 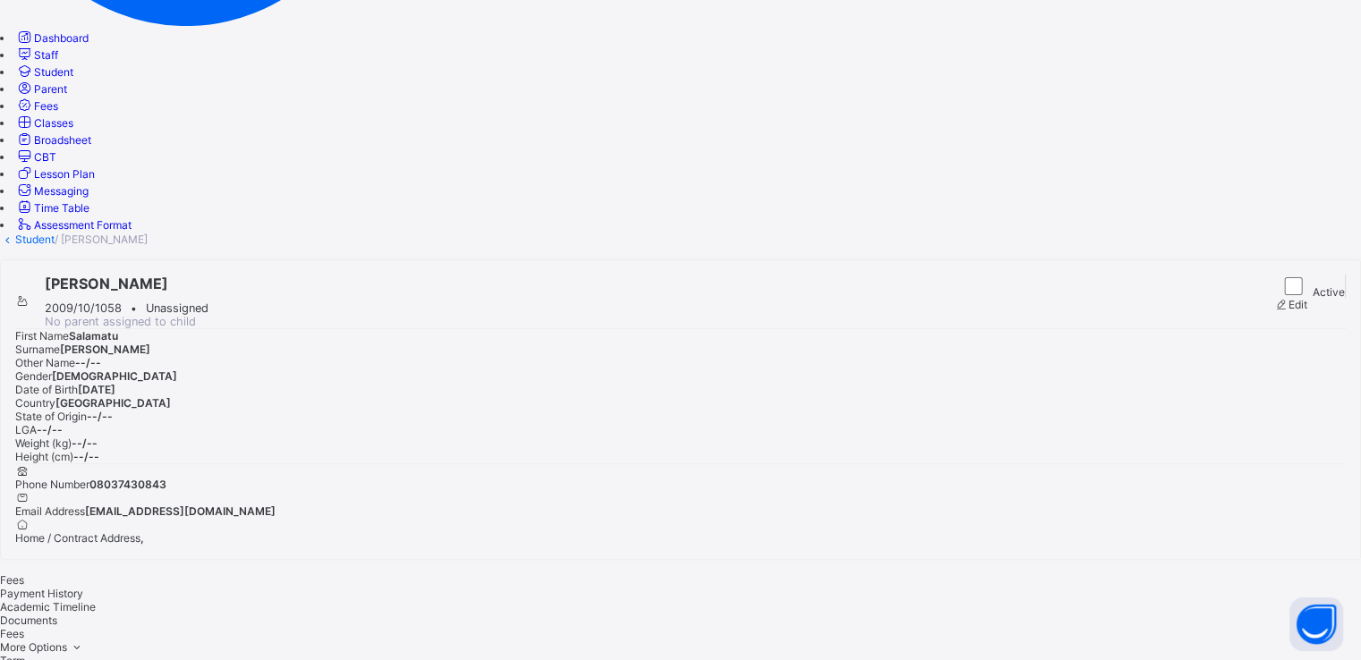 I want to click on span: No parent assigned to child, so click(x=120, y=321).